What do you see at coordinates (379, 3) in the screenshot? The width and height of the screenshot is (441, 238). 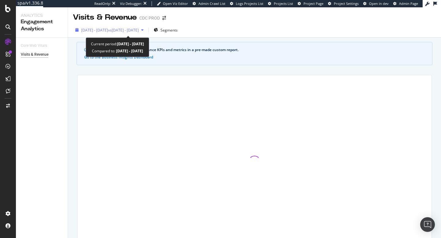 I see `span: Open in dev` at bounding box center [379, 3].